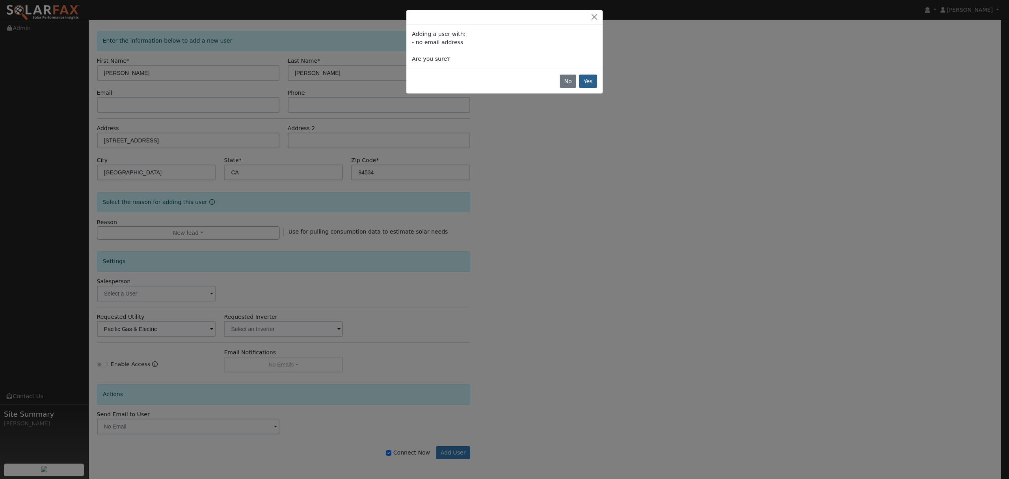 Image resolution: width=1009 pixels, height=479 pixels. What do you see at coordinates (568, 81) in the screenshot?
I see `button: No` at bounding box center [568, 81].